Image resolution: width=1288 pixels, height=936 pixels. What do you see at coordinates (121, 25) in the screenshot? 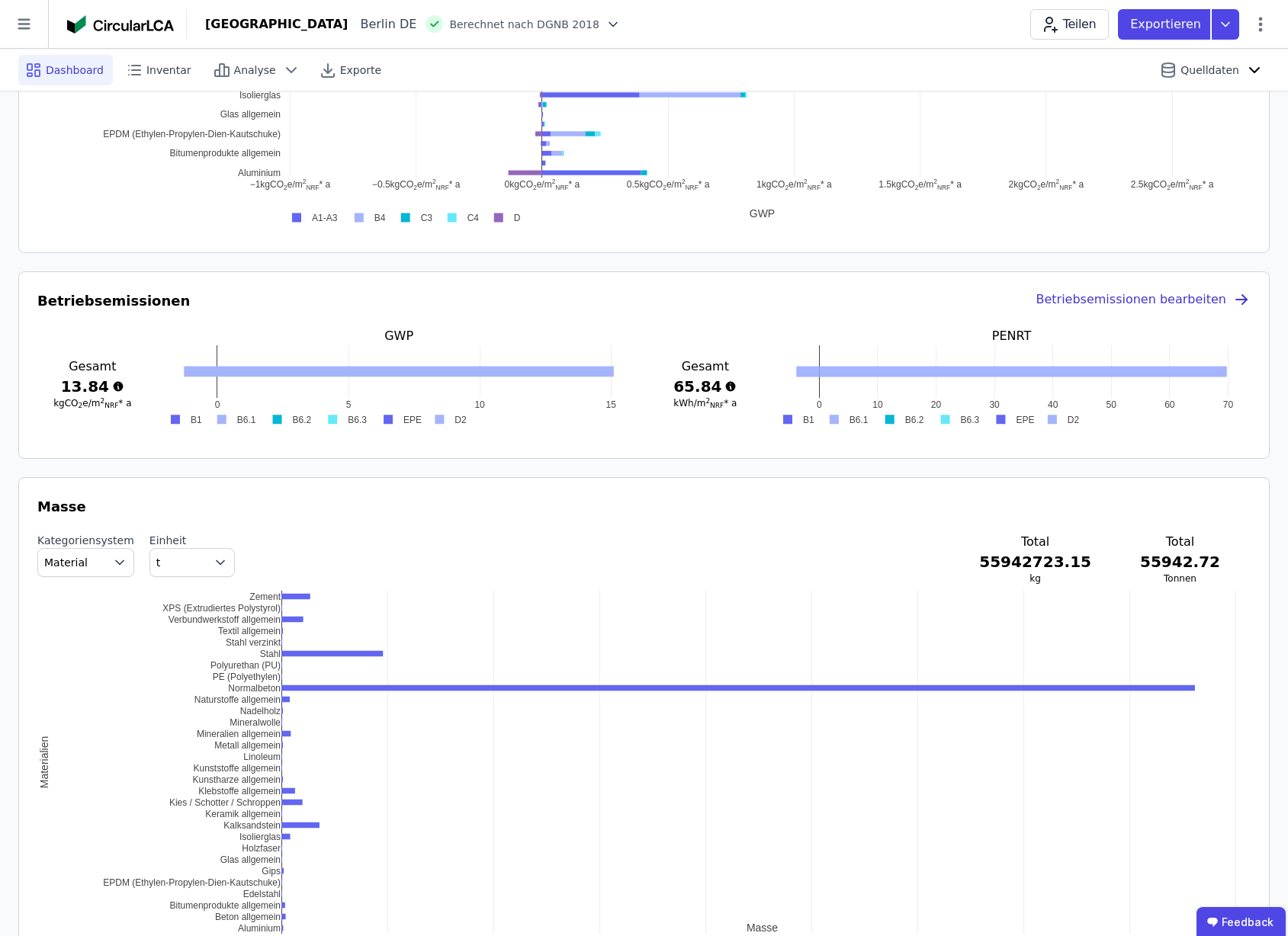
I see `img: Concular` at bounding box center [121, 25].